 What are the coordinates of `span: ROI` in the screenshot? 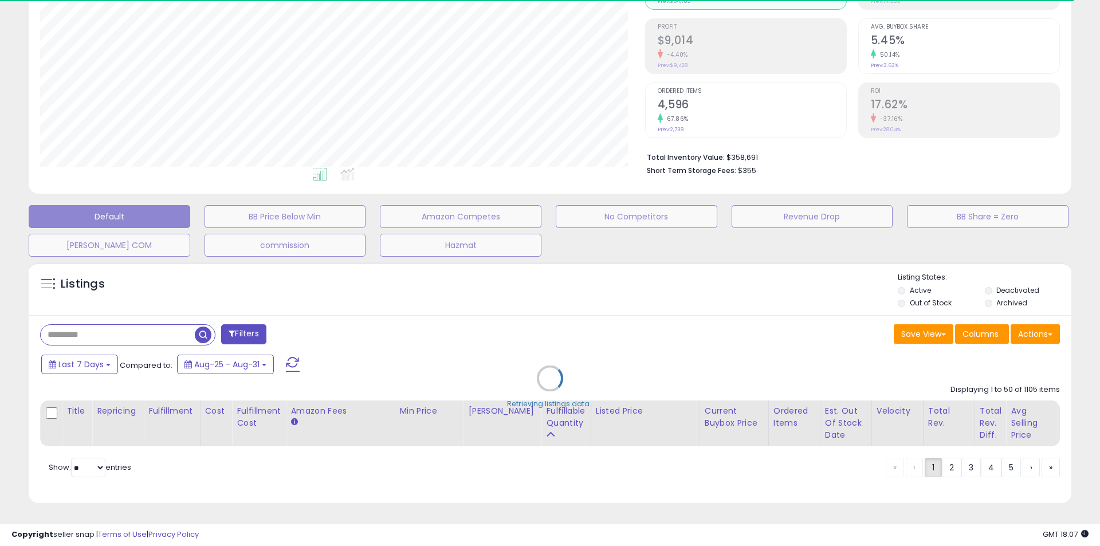 It's located at (965, 91).